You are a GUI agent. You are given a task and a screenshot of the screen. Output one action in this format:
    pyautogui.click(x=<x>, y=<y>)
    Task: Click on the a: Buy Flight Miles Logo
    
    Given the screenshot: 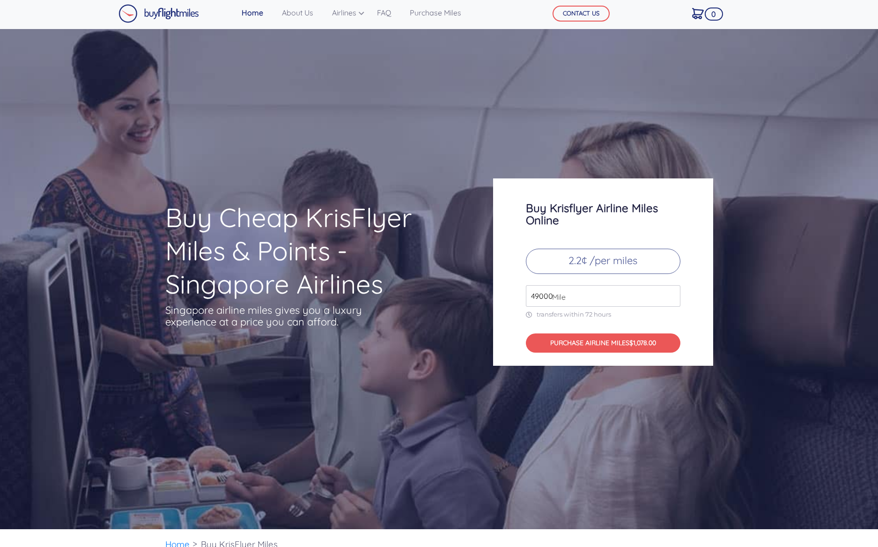 What is the action you would take?
    pyautogui.click(x=159, y=14)
    